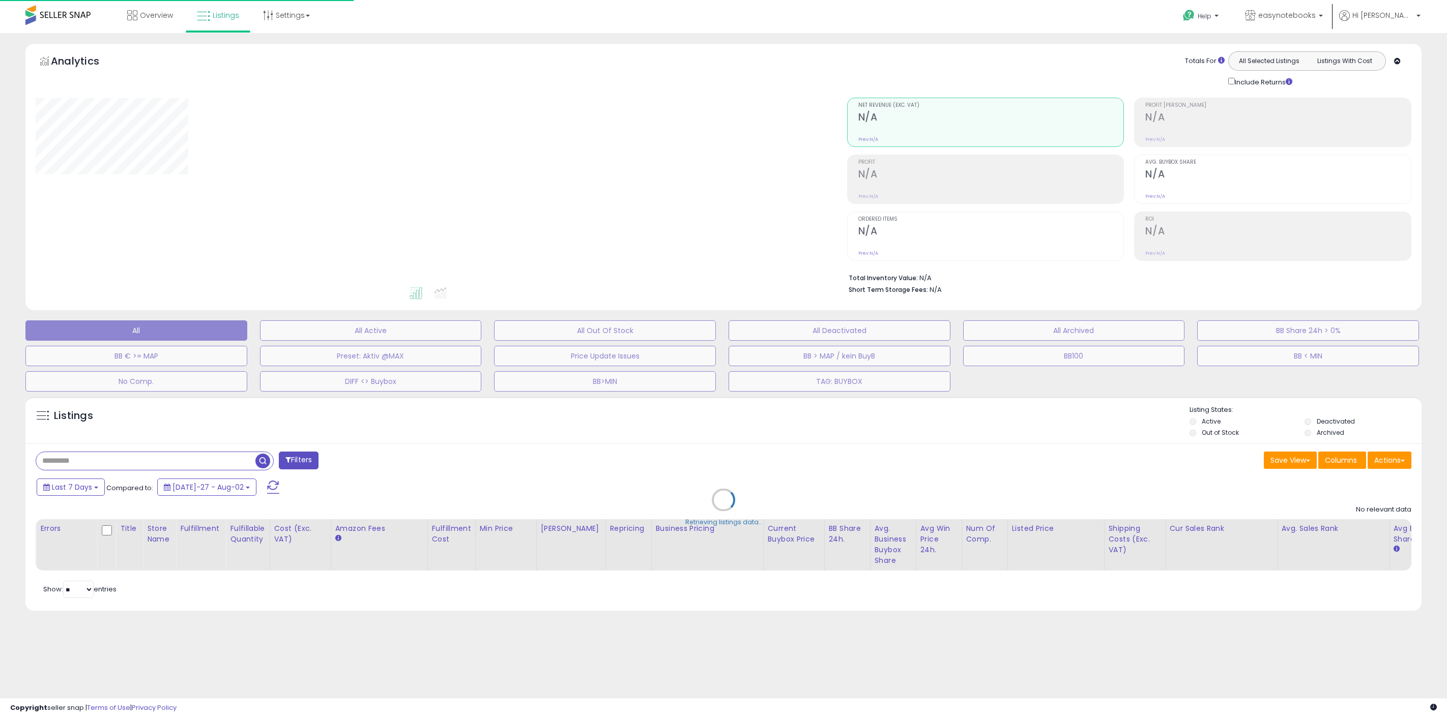 The width and height of the screenshot is (1447, 718). What do you see at coordinates (1344, 61) in the screenshot?
I see `button: Listings With Cost` at bounding box center [1344, 61].